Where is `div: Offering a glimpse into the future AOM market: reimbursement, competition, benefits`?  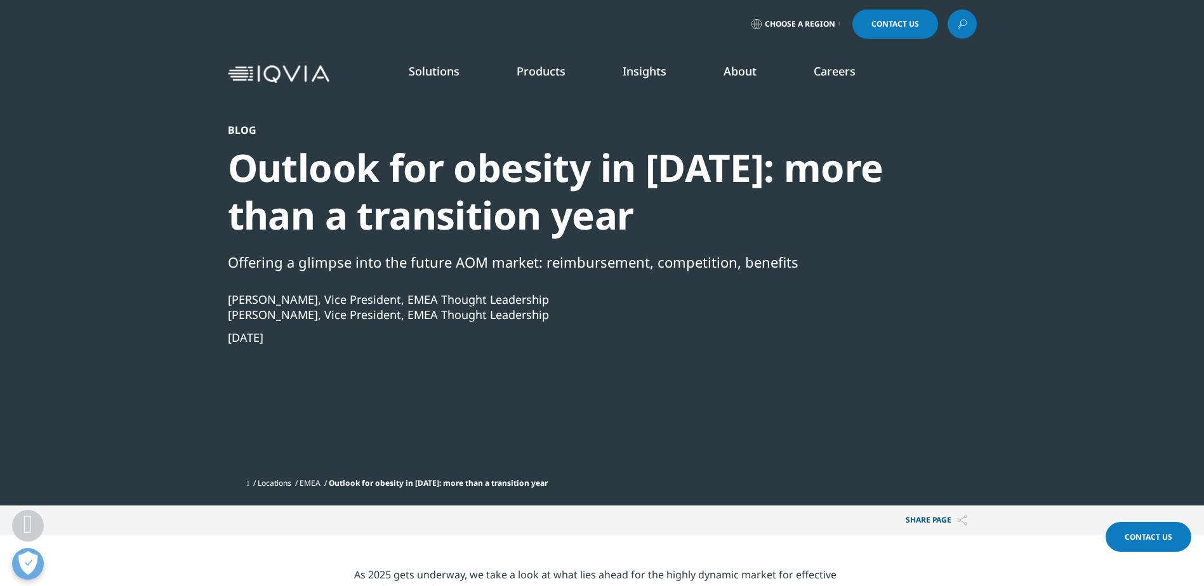 div: Offering a glimpse into the future AOM market: reimbursement, competition, benefits is located at coordinates (568, 262).